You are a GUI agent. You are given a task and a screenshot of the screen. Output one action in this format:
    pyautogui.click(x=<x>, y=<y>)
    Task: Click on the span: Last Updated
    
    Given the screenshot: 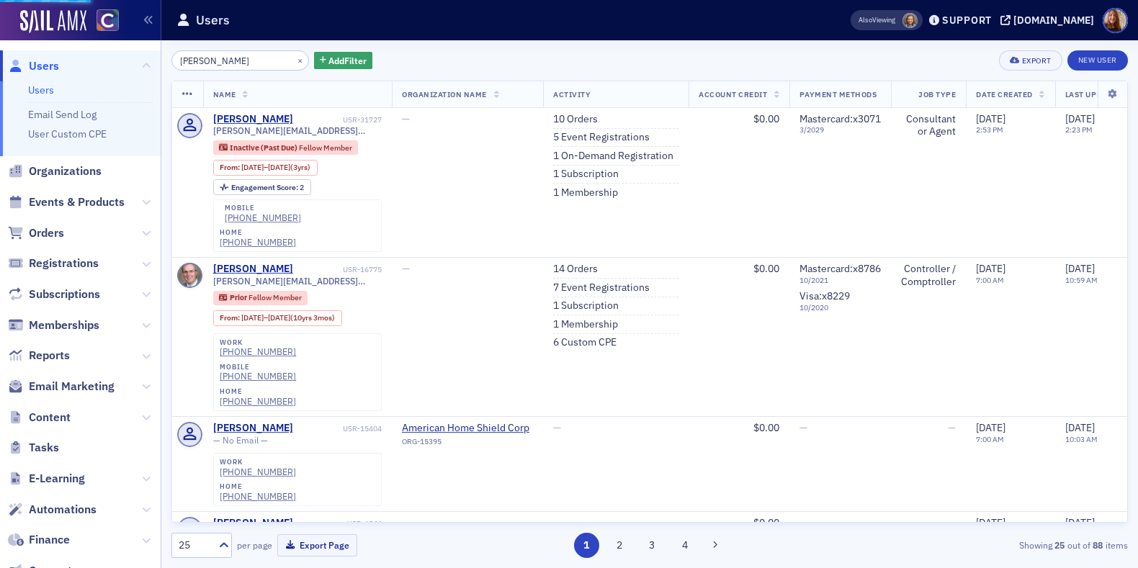 What is the action you would take?
    pyautogui.click(x=1093, y=94)
    